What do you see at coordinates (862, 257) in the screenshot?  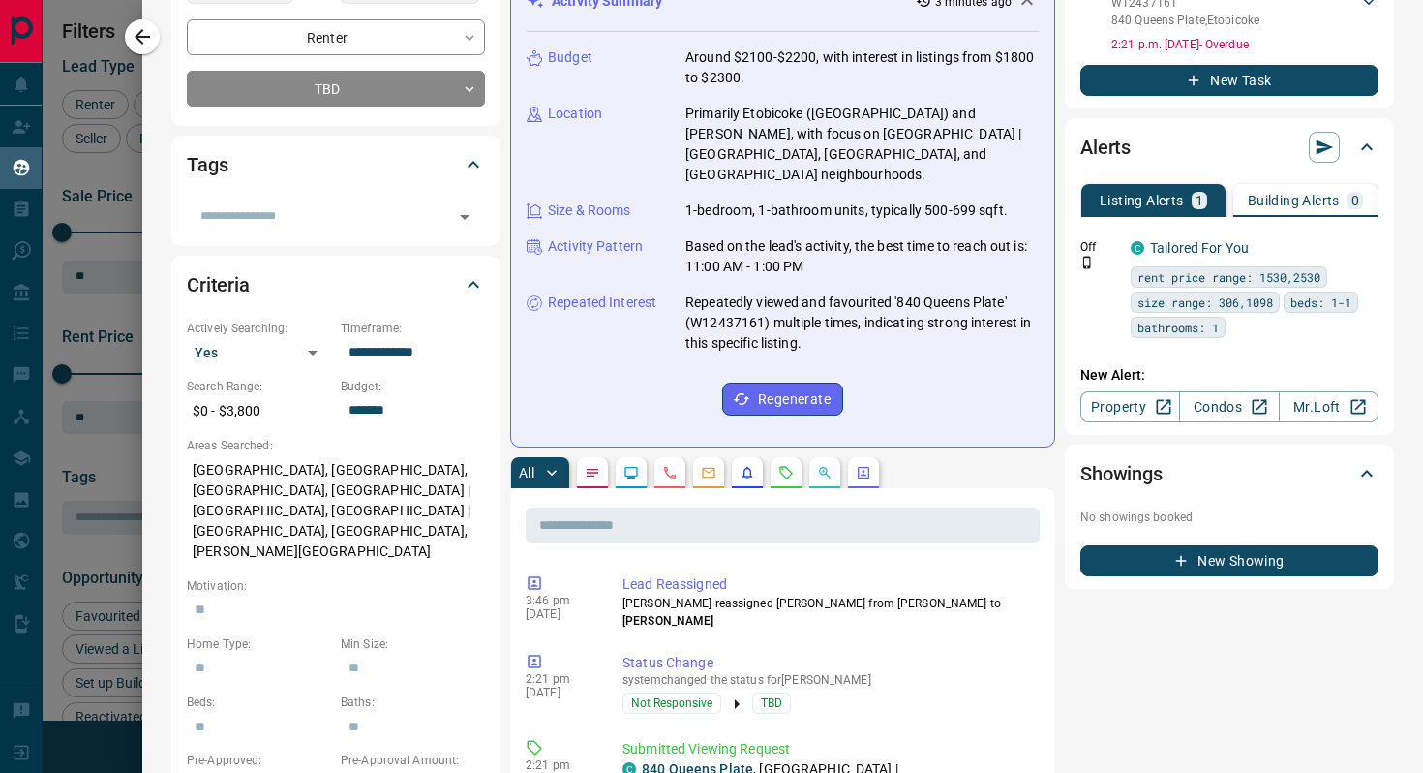 I see `p: Based on the lead's activity, the best time to reach out is: 11:00 AM - 1:00 PM` at bounding box center [862, 257].